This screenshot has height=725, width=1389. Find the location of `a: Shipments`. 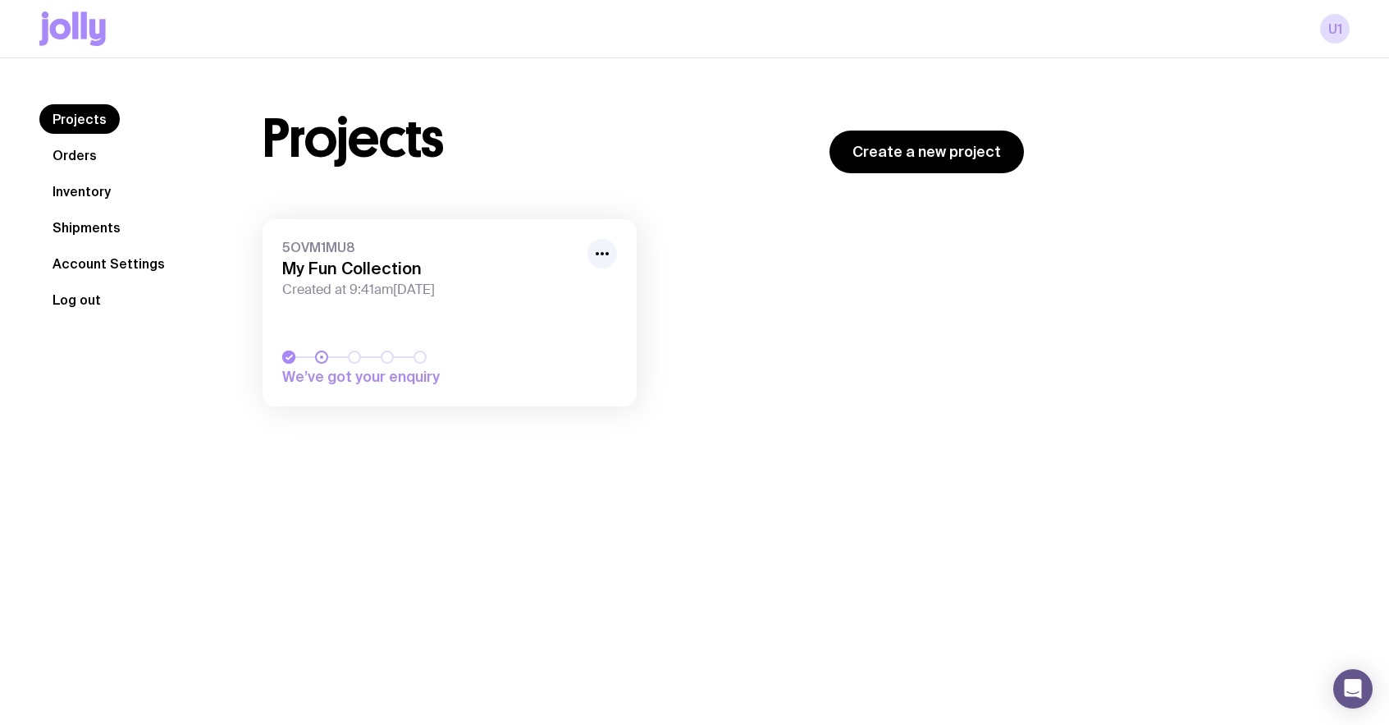

a: Shipments is located at coordinates (86, 227).